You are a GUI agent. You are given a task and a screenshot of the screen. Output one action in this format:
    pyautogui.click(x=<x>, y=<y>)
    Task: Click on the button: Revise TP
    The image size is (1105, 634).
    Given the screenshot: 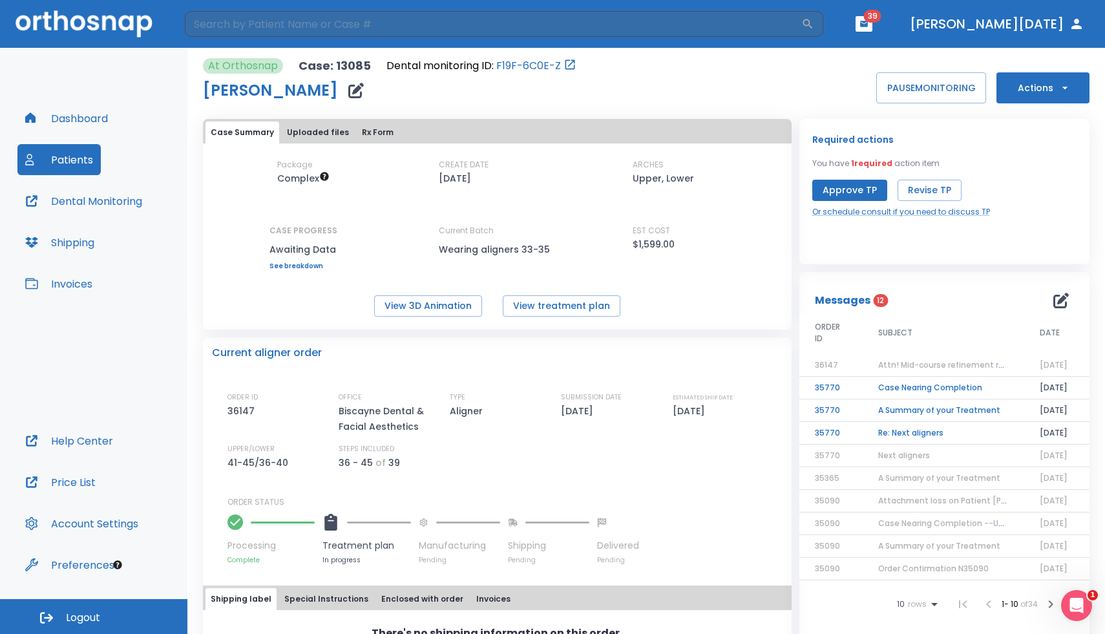 What is the action you would take?
    pyautogui.click(x=929, y=190)
    